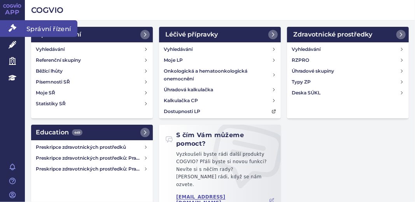 This screenshot has width=415, height=202. Describe the element at coordinates (77, 133) in the screenshot. I see `span: 449` at that location.